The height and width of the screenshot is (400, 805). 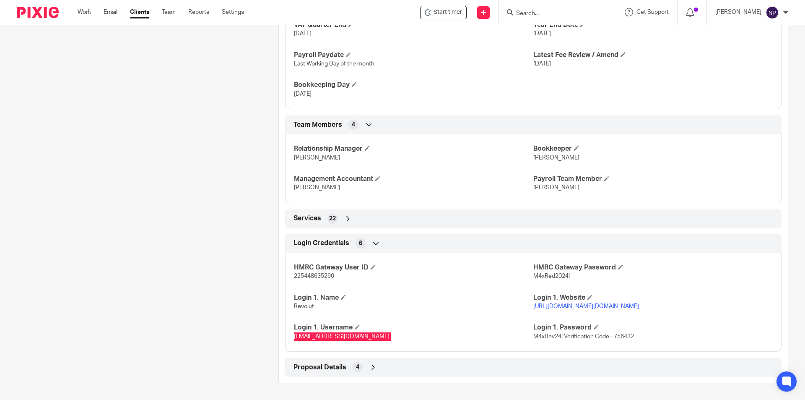 I want to click on span: M4xRed2024!, so click(x=551, y=276).